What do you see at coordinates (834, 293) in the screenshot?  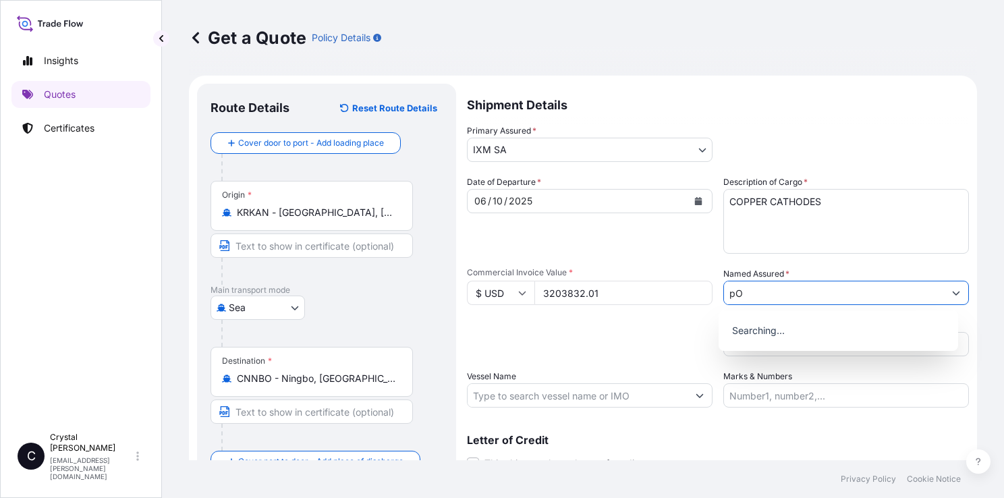 I see `input: Full name` at bounding box center [834, 293].